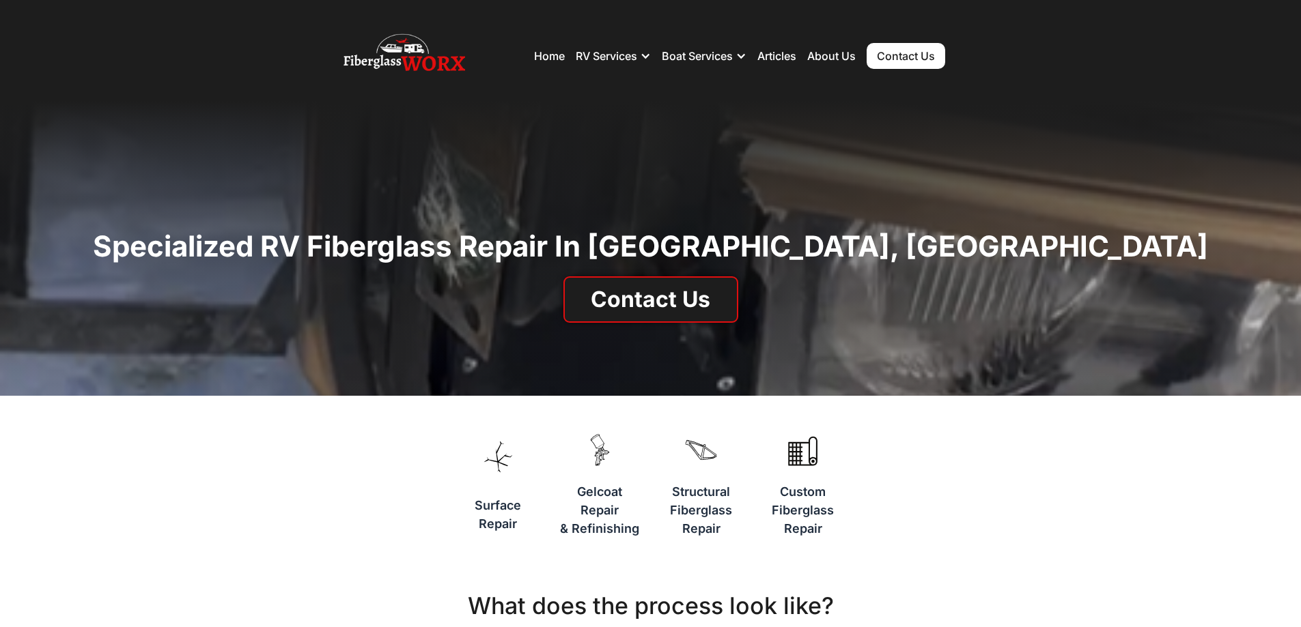 The width and height of the screenshot is (1301, 627). What do you see at coordinates (776, 56) in the screenshot?
I see `a: Articles` at bounding box center [776, 56].